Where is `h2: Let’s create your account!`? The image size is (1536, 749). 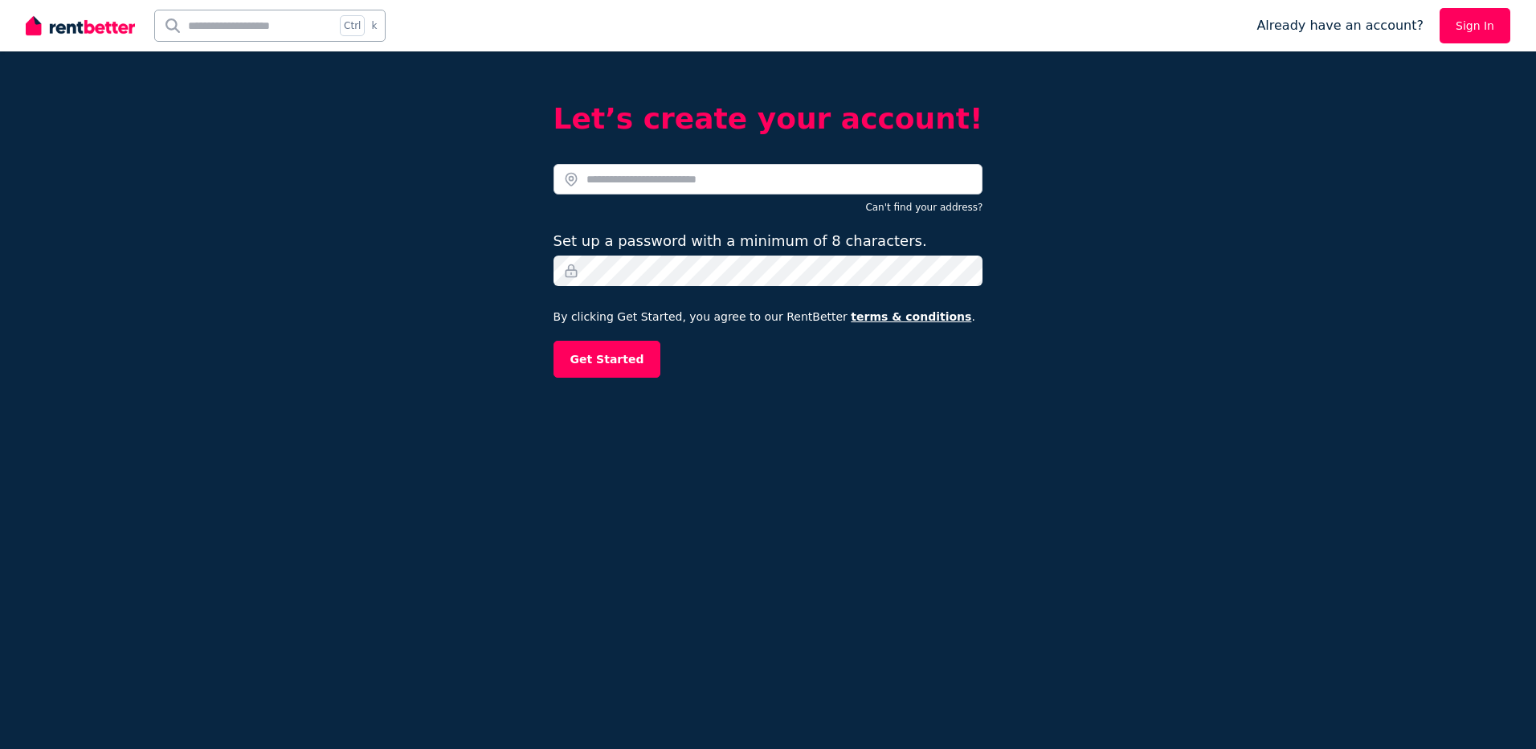 h2: Let’s create your account! is located at coordinates (768, 119).